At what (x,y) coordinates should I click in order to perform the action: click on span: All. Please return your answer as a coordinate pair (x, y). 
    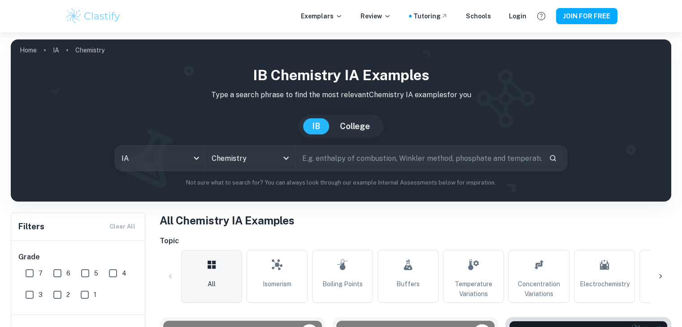
    Looking at the image, I should click on (212, 284).